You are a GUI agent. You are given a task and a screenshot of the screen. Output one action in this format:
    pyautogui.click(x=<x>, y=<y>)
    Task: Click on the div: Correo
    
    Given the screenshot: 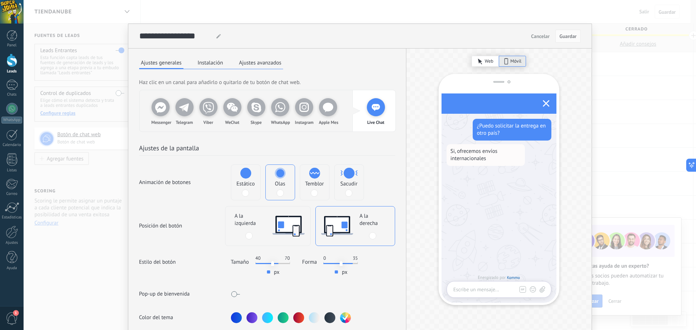 What is the action you would take?
    pyautogui.click(x=12, y=194)
    